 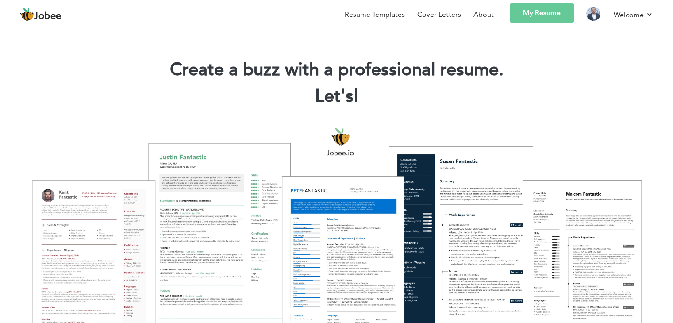 I want to click on h2: Let's, so click(x=336, y=96).